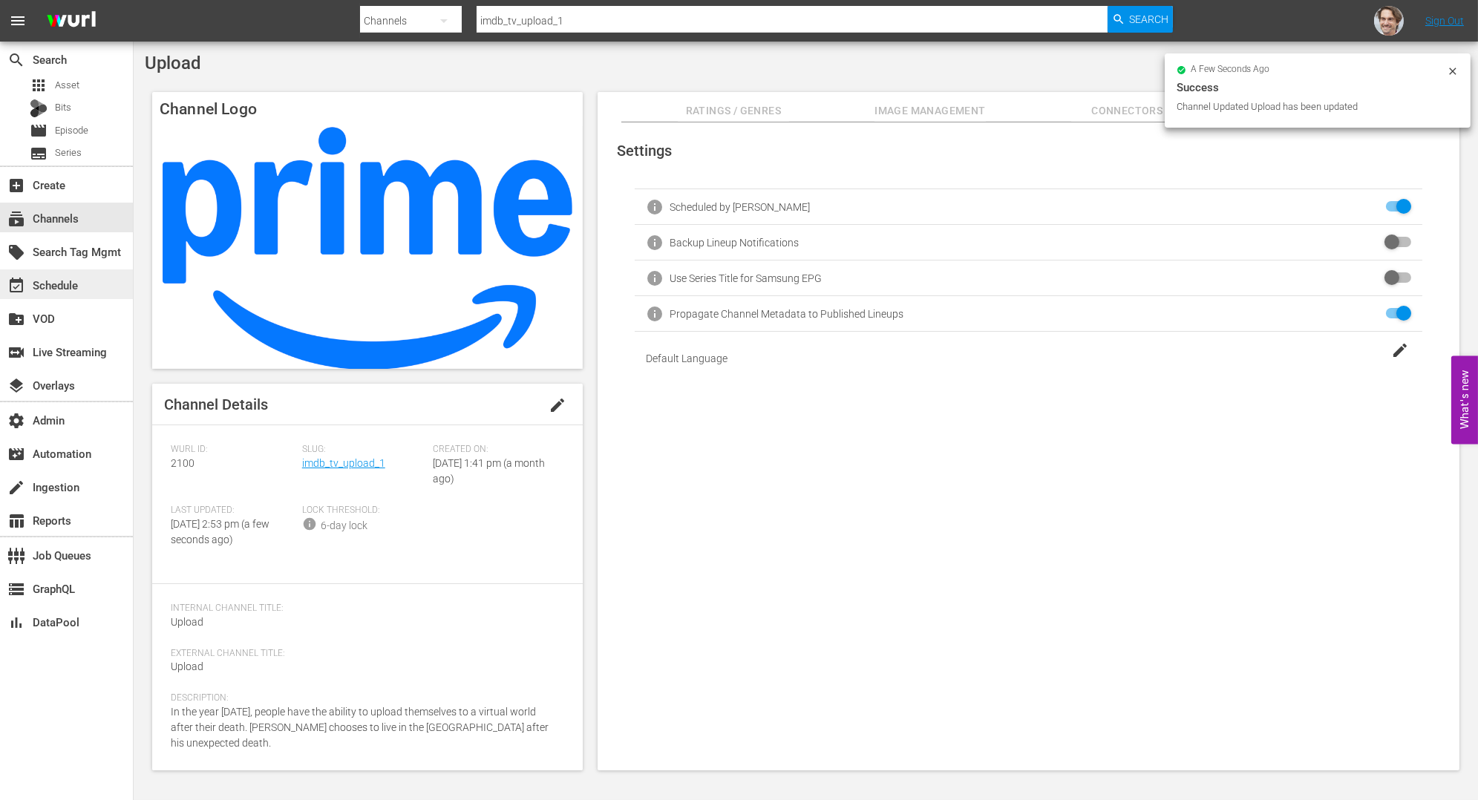 The height and width of the screenshot is (800, 1478). What do you see at coordinates (746, 278) in the screenshot?
I see `div: Use Series Title for Samsung EPG` at bounding box center [746, 278].